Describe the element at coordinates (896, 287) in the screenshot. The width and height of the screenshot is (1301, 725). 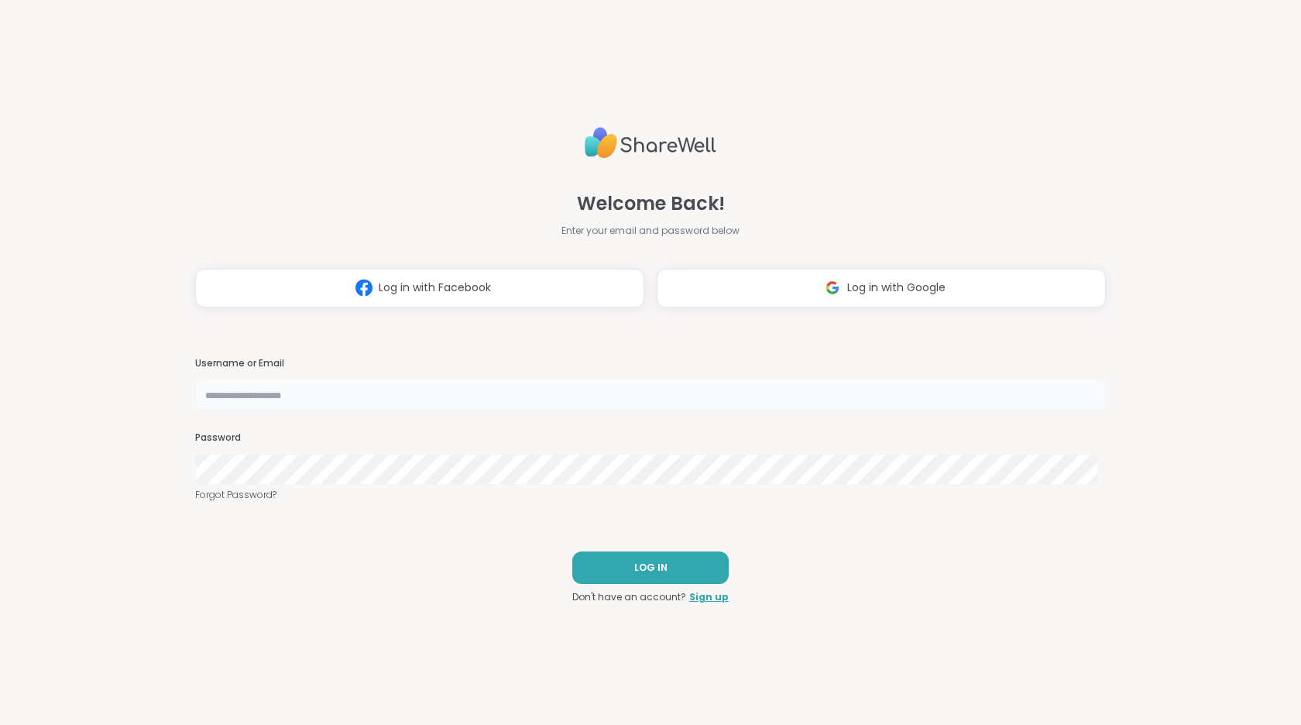
I see `span: Log in with Google` at that location.